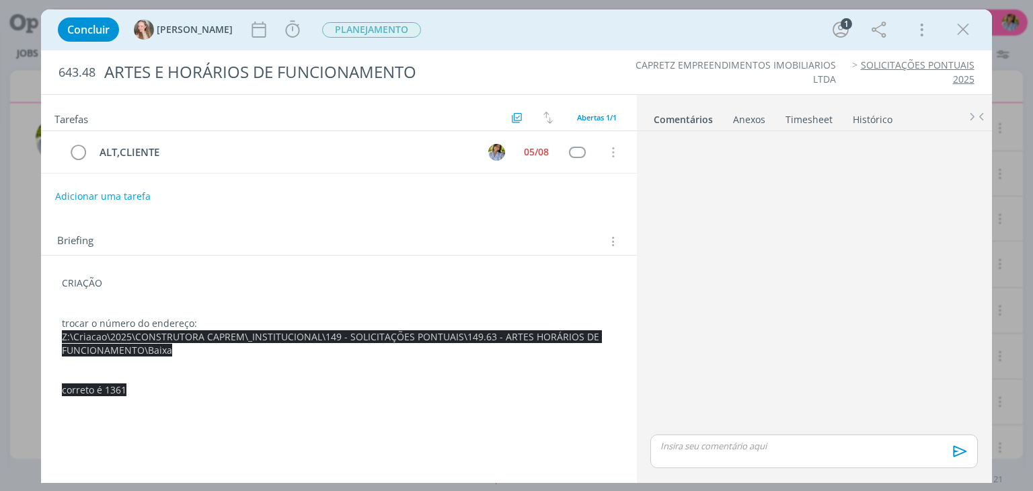  What do you see at coordinates (841, 30) in the screenshot?
I see `button: 1` at bounding box center [841, 30].